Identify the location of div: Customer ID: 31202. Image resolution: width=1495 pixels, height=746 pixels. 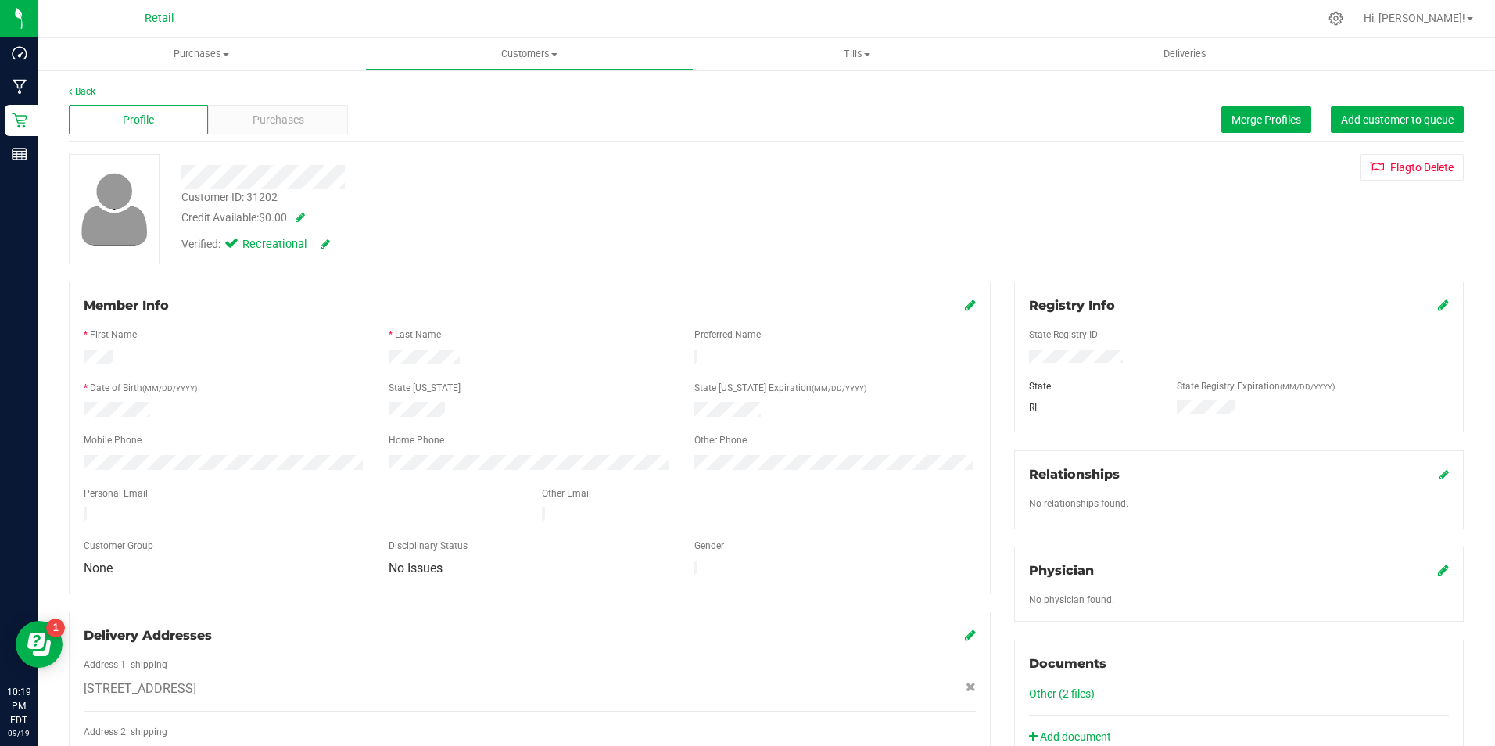
(229, 197).